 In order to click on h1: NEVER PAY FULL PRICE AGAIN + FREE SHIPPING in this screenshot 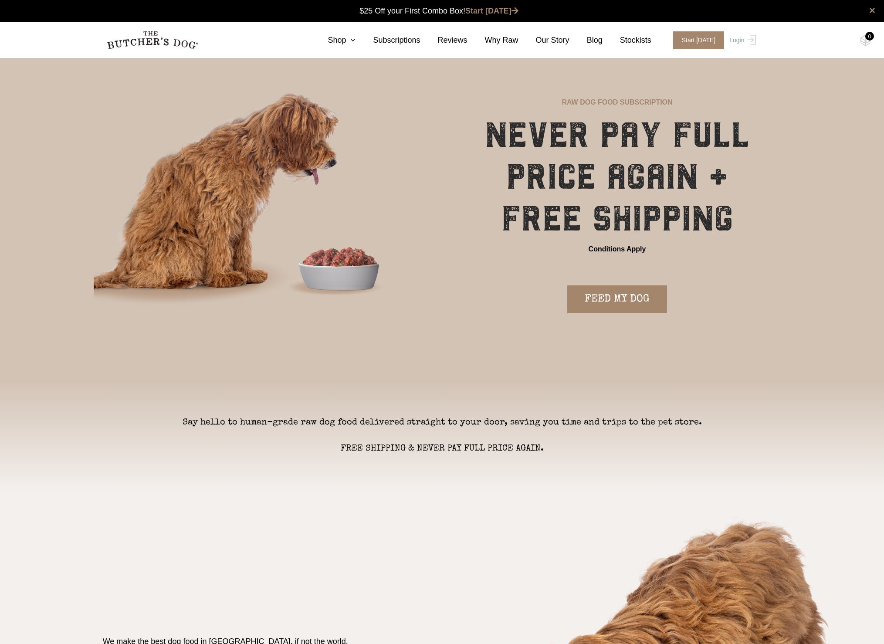, I will do `click(617, 177)`.